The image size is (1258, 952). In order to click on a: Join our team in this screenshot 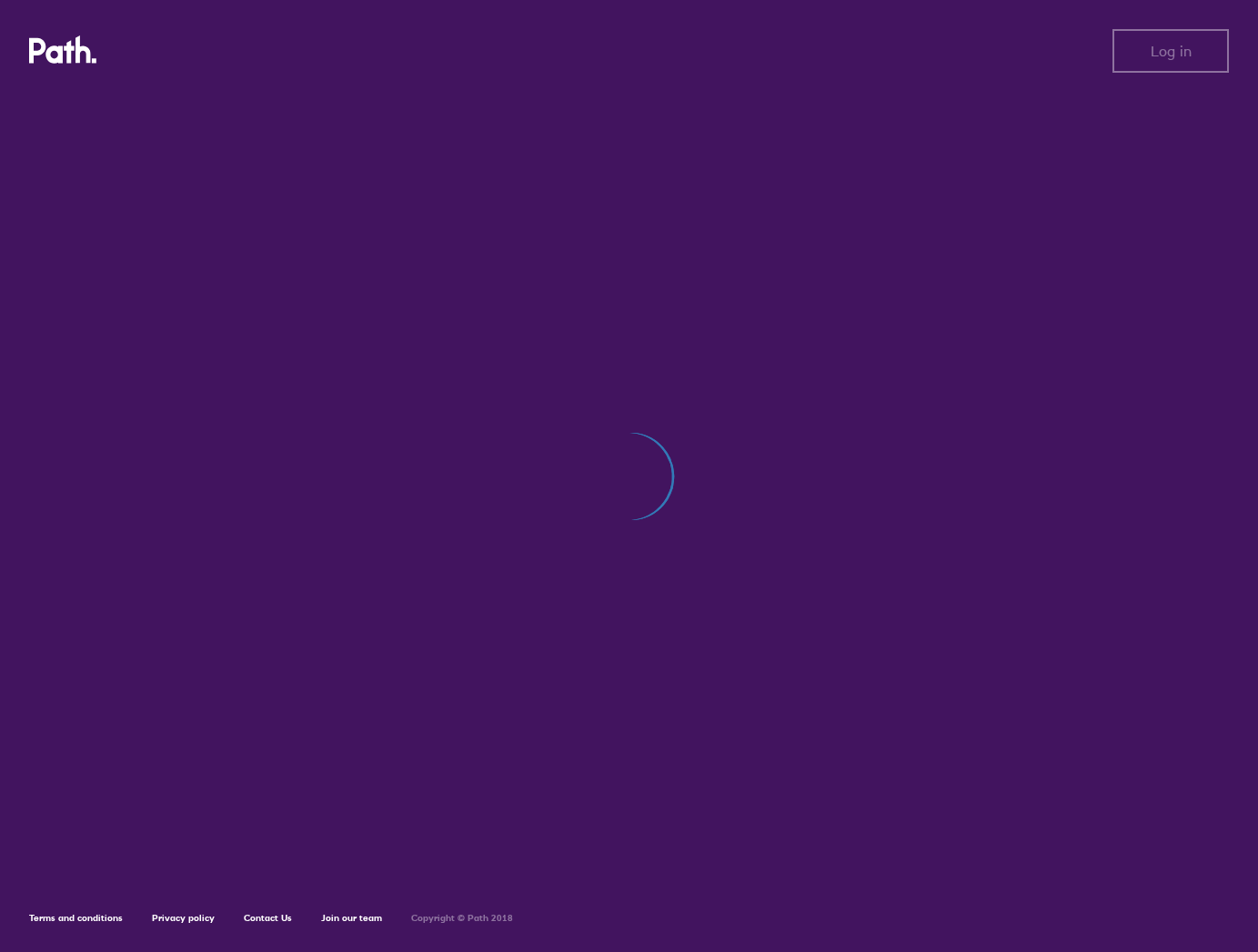, I will do `click(351, 918)`.